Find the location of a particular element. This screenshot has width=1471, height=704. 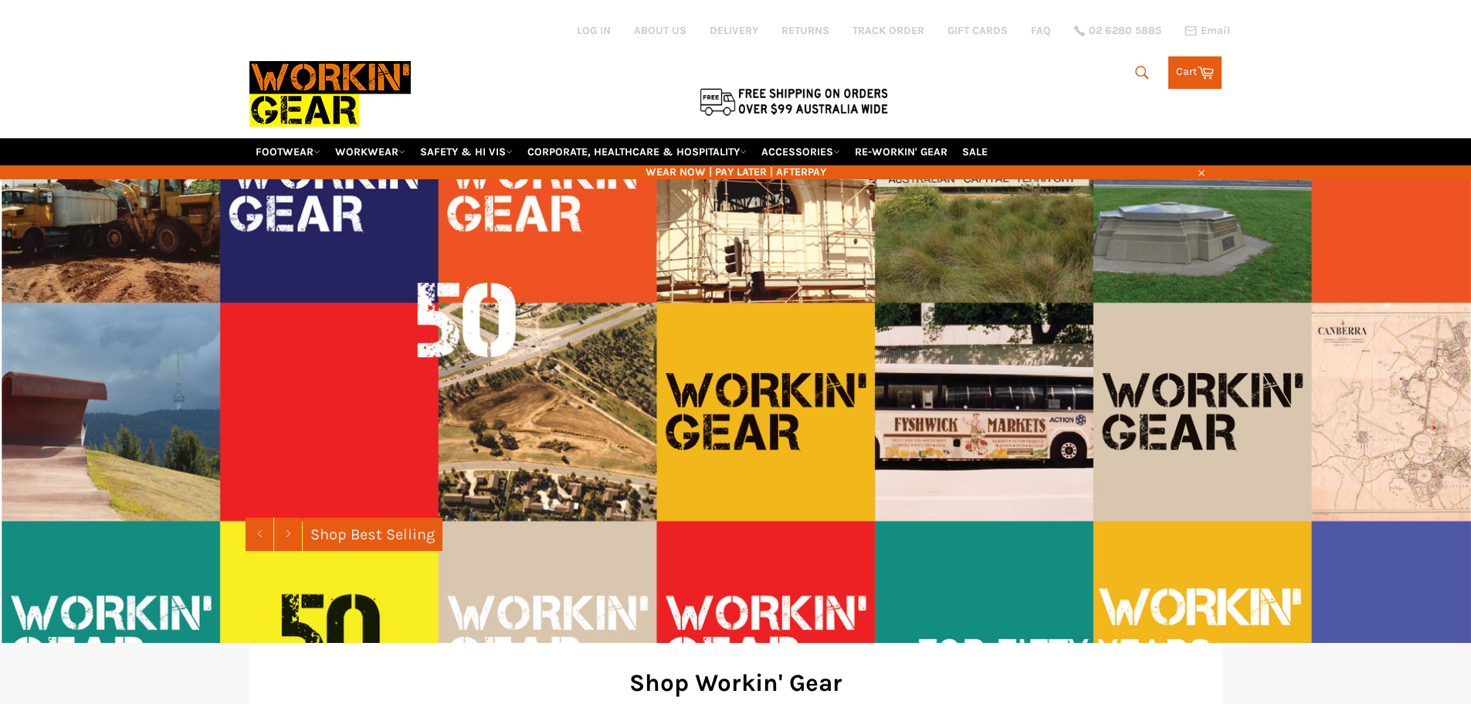

span: WEAR NOW | PAY LATER | AFTERPAY is located at coordinates (736, 171).